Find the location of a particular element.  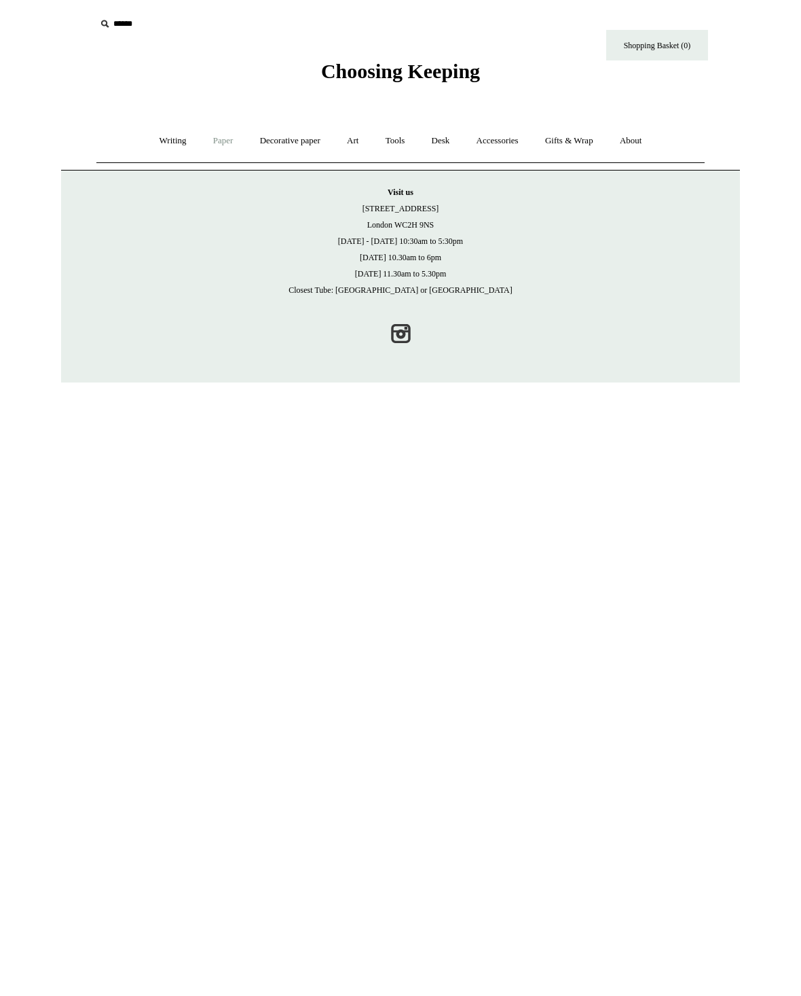

strong: Visit us is located at coordinates (401, 192).